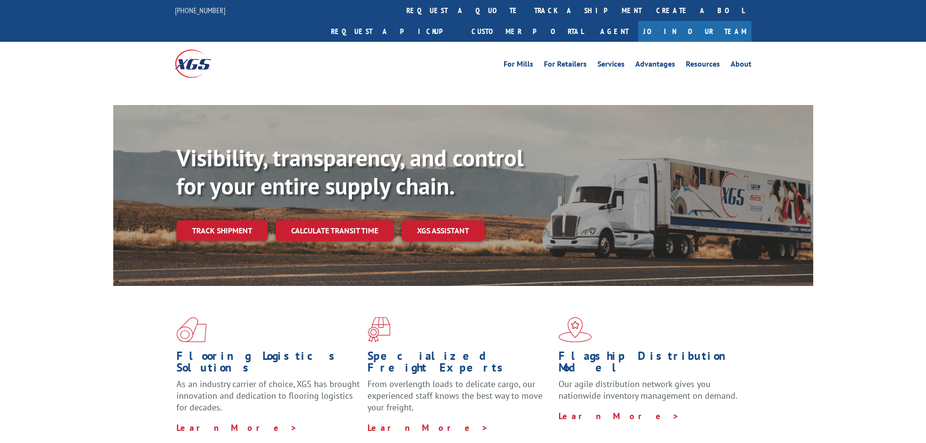 The height and width of the screenshot is (443, 926). What do you see at coordinates (648, 390) in the screenshot?
I see `span: Our agile distribution network gives you nationwide inventory management on demand.` at bounding box center [648, 390].